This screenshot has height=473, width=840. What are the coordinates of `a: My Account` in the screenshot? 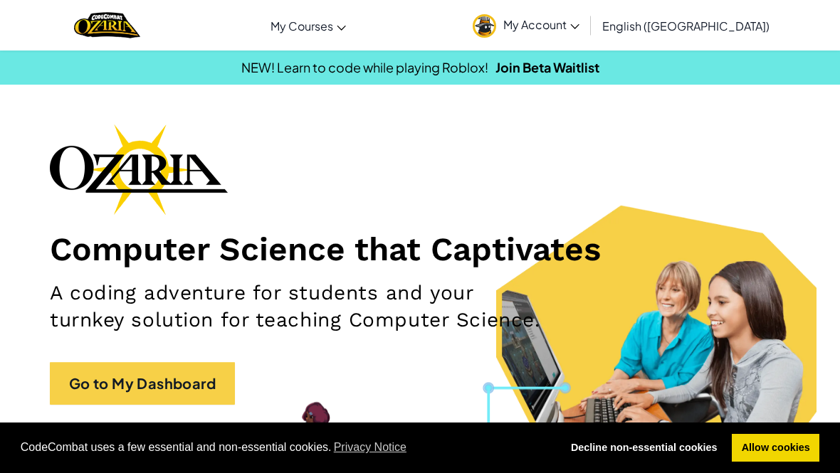 It's located at (526, 25).